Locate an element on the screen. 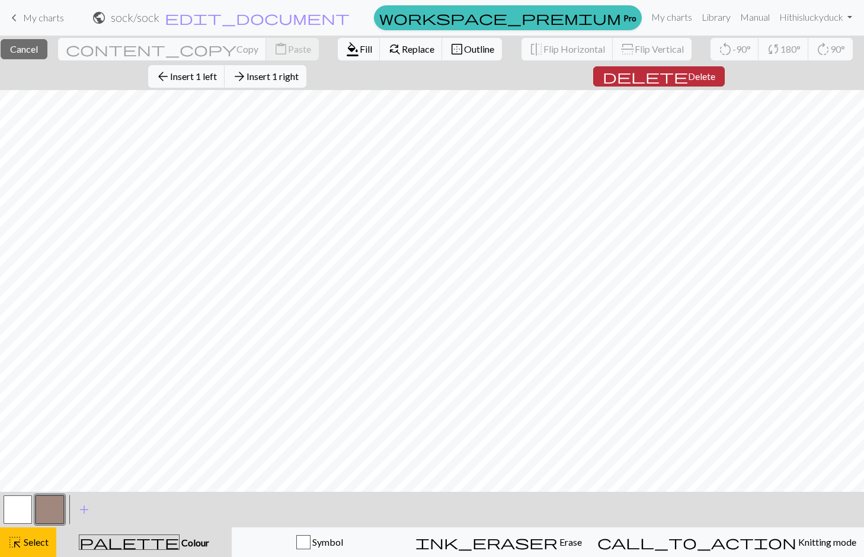 The height and width of the screenshot is (557, 864). span: Flip Horizontal is located at coordinates (574, 49).